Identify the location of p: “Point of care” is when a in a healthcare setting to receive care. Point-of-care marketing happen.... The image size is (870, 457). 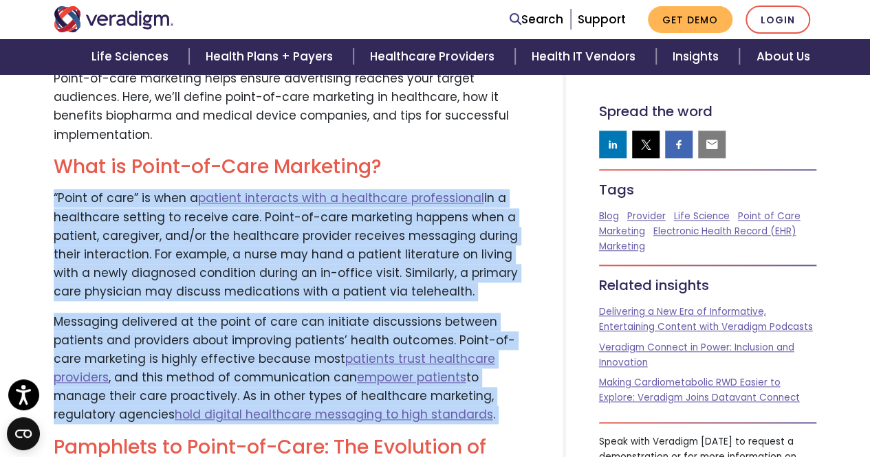
(292, 245).